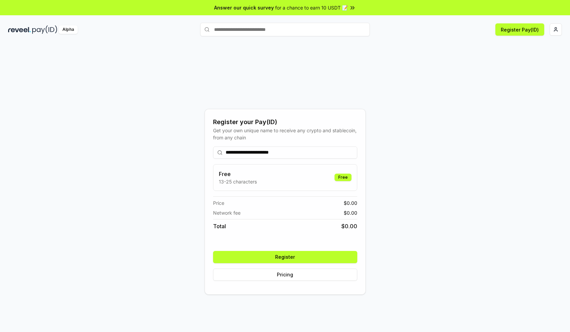  I want to click on img: pay_id, so click(45, 29).